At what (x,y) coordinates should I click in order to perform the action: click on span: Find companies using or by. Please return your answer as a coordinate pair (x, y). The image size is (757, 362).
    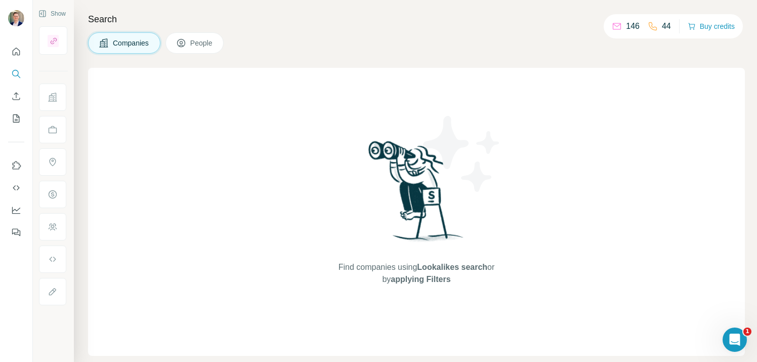
    Looking at the image, I should click on (416, 273).